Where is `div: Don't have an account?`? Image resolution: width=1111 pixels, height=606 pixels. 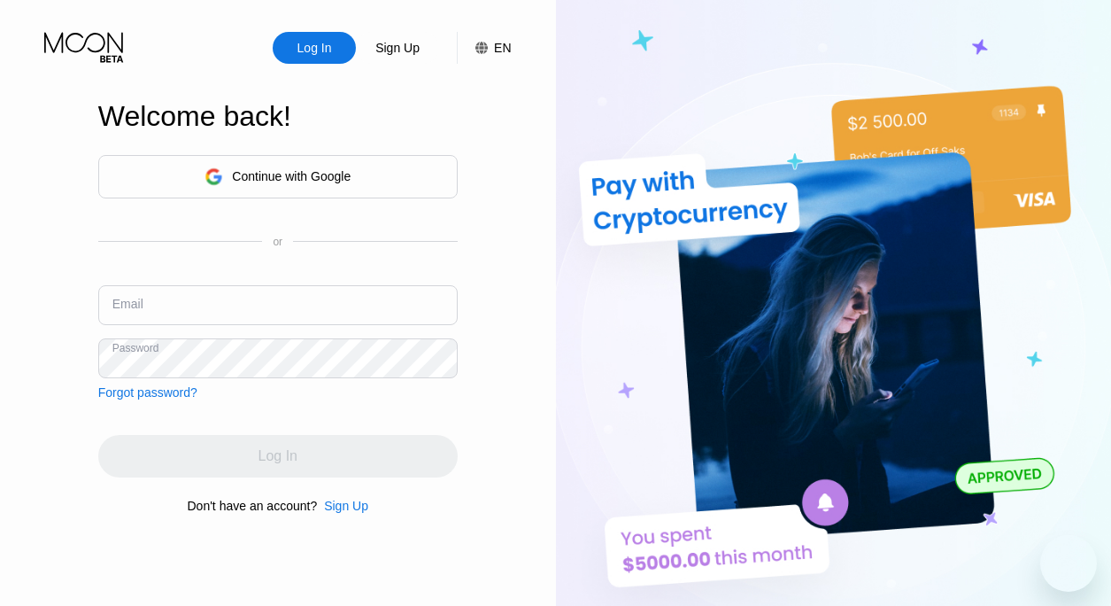 div: Don't have an account? is located at coordinates (252, 506).